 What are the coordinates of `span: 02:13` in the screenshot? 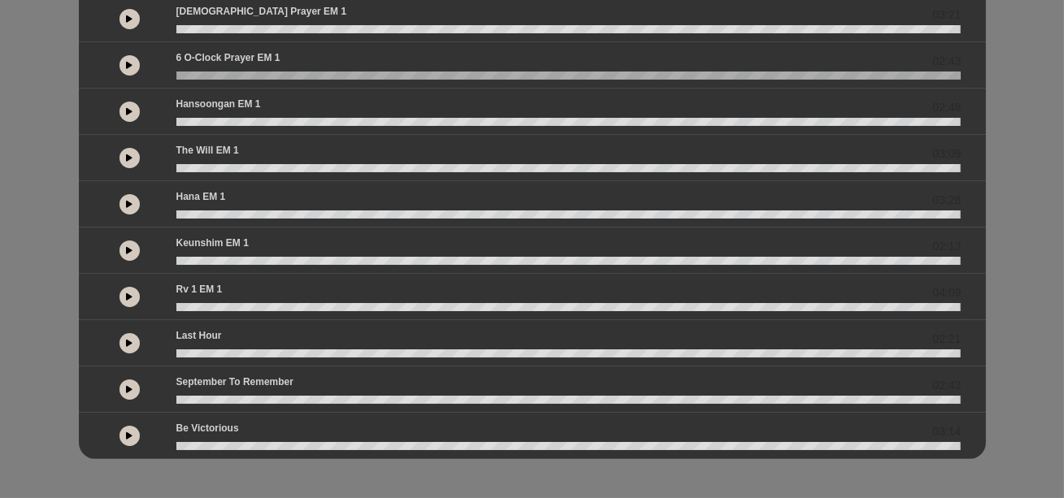 It's located at (946, 246).